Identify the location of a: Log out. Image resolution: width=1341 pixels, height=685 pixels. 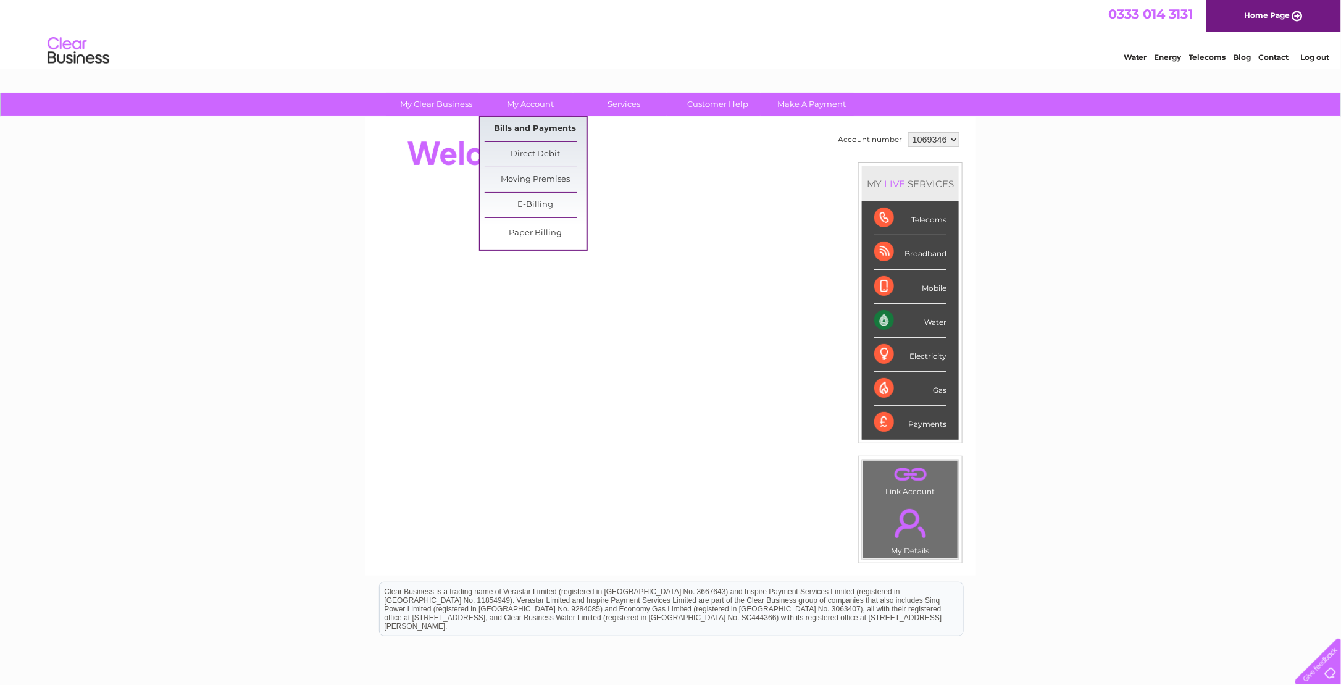
(1314, 57).